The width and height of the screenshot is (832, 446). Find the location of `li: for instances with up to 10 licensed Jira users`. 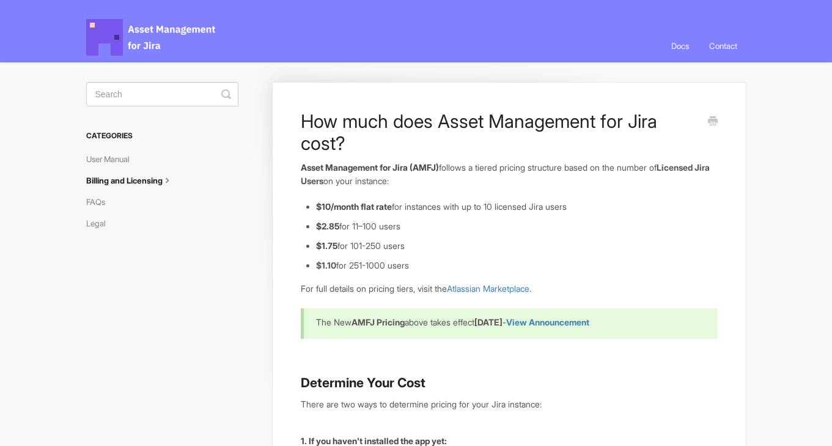

li: for instances with up to 10 licensed Jira users is located at coordinates (517, 207).